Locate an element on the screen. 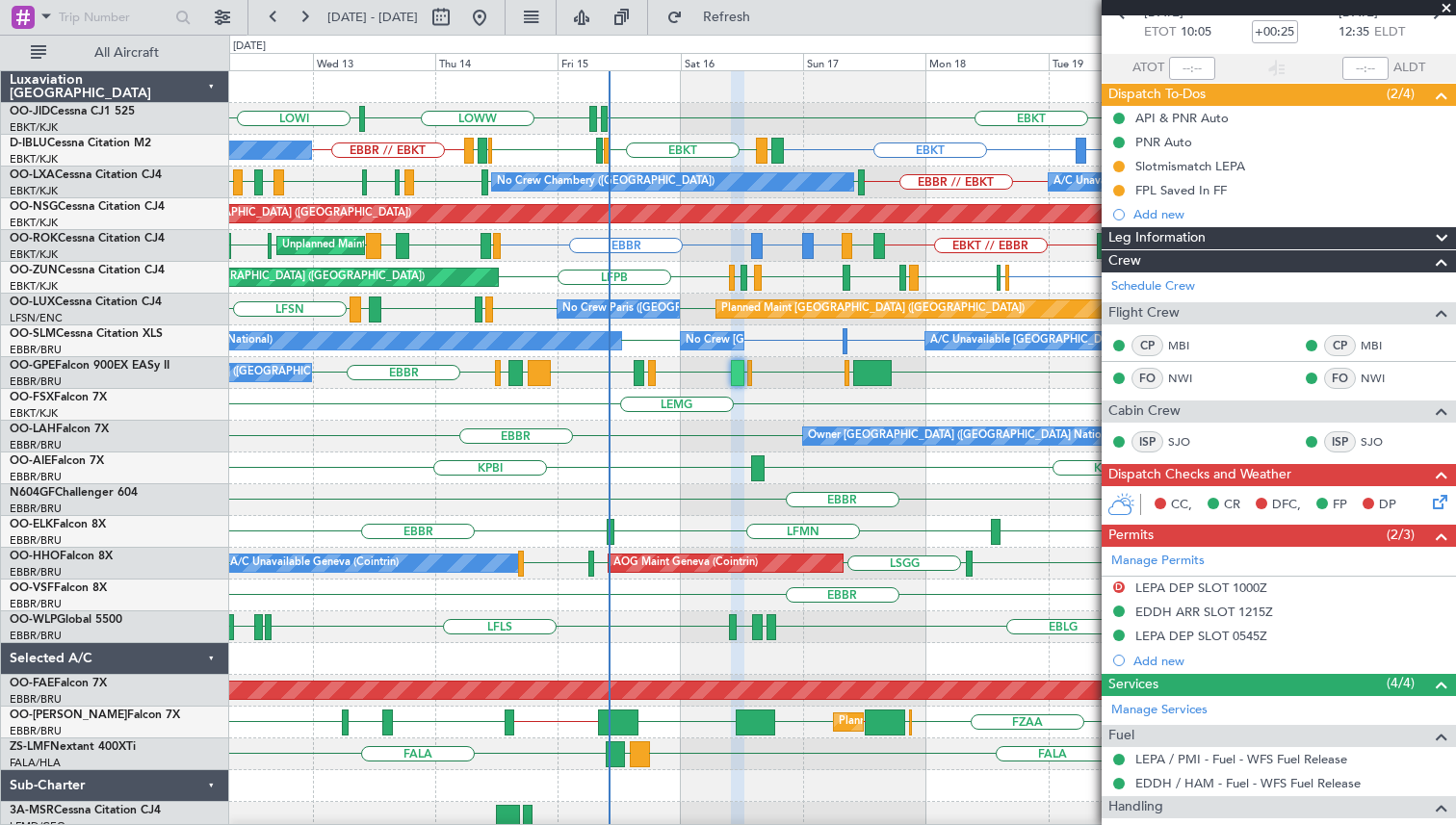 The width and height of the screenshot is (1456, 825). div: LEPA DEP SLOT 1000Z is located at coordinates (1201, 587).